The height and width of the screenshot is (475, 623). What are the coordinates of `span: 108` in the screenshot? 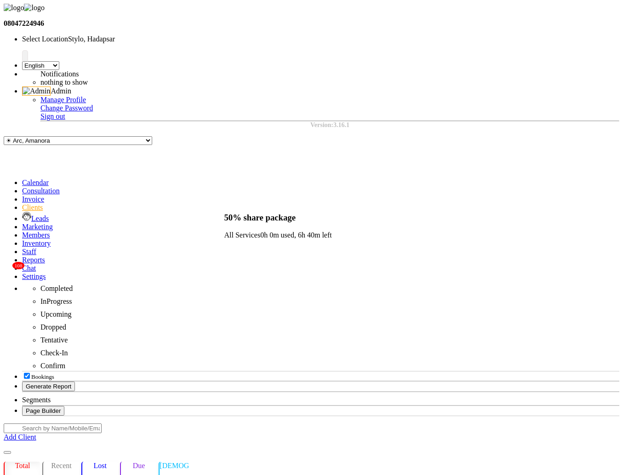 It's located at (18, 265).